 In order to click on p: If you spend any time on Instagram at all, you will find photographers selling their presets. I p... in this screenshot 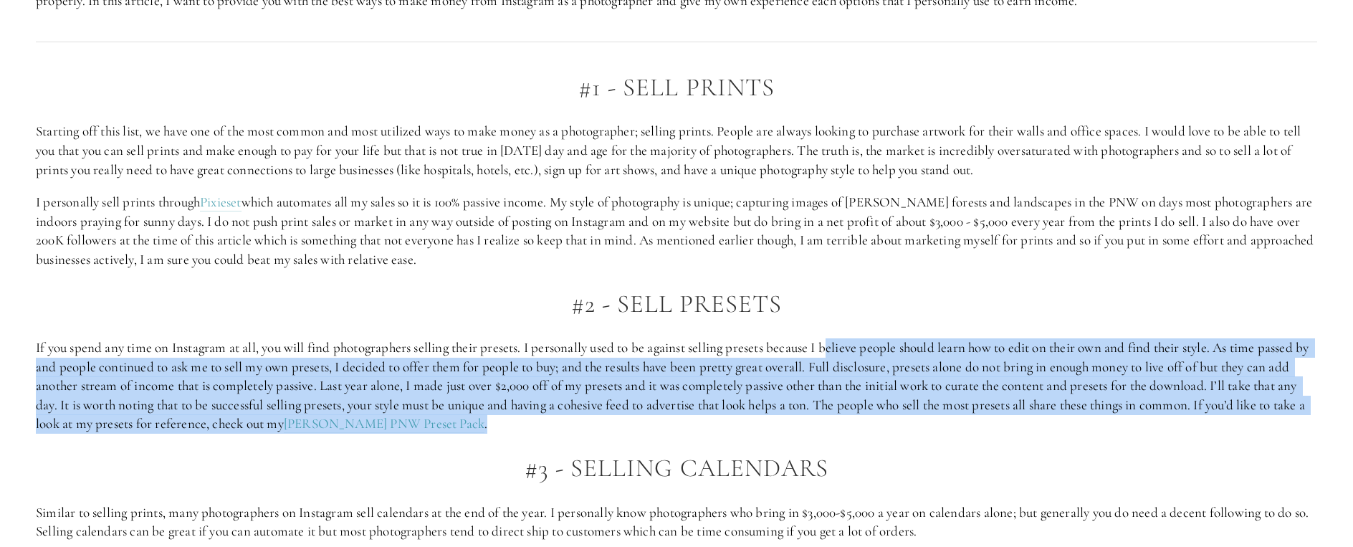, I will do `click(676, 386)`.